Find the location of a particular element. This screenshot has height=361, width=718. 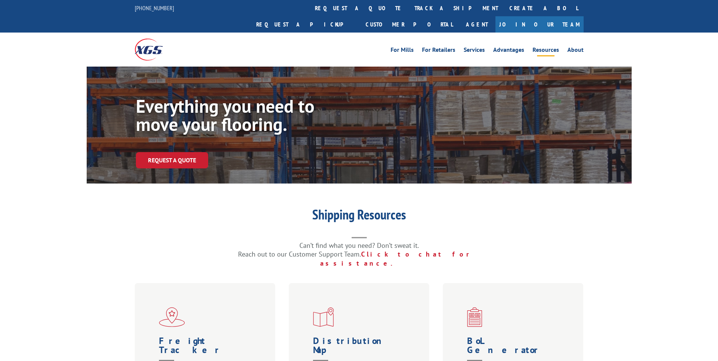

img: xgs-icon-flagship-distribution-model-red is located at coordinates (172, 317).